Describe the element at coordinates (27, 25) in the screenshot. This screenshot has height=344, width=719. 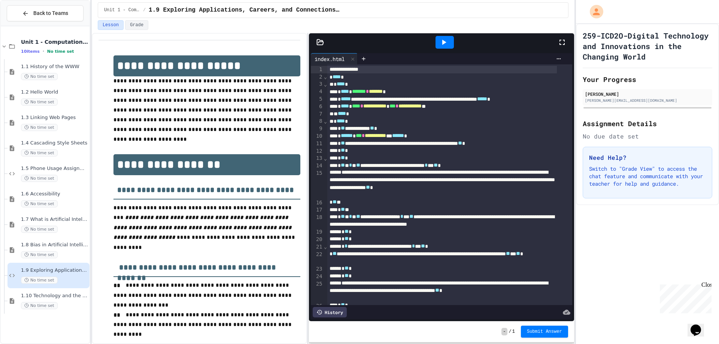
I see `div: Chat with us now!Close` at that location.